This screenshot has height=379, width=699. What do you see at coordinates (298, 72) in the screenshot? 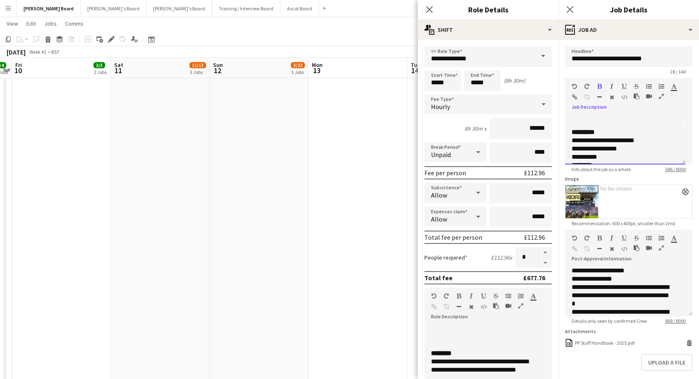
I see `div: 3 Jobs` at bounding box center [298, 72].